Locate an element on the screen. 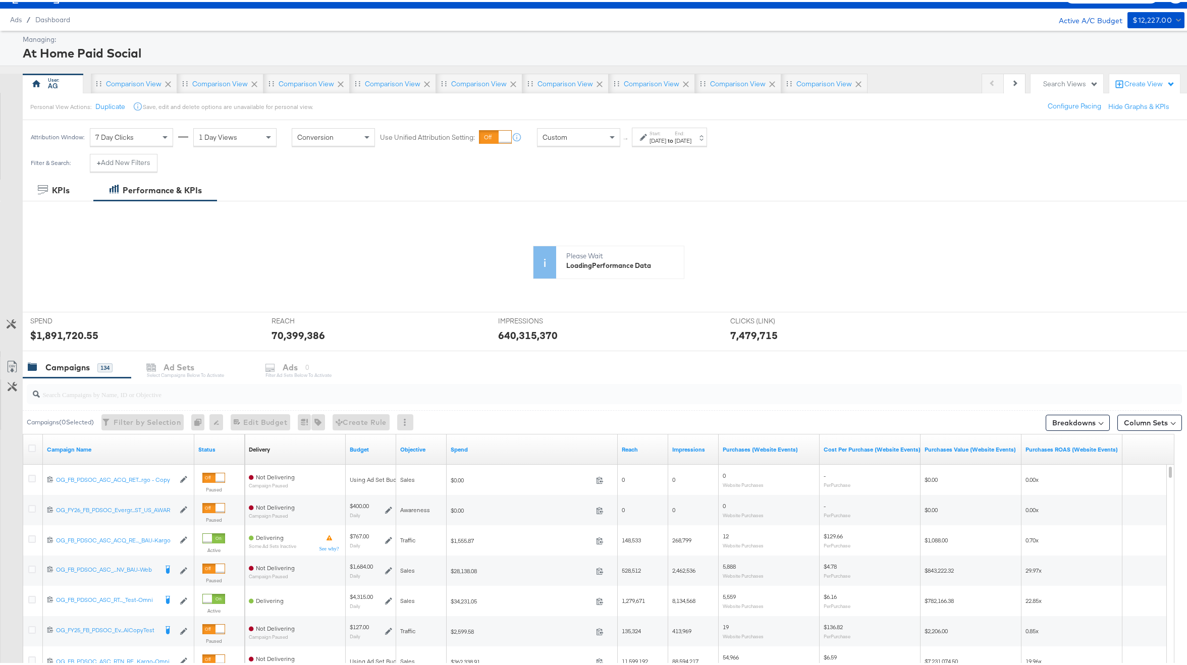 This screenshot has height=665, width=1187. a: OG_FB_PDSOC_ASC_...NV_BAU-Web is located at coordinates (106, 569).